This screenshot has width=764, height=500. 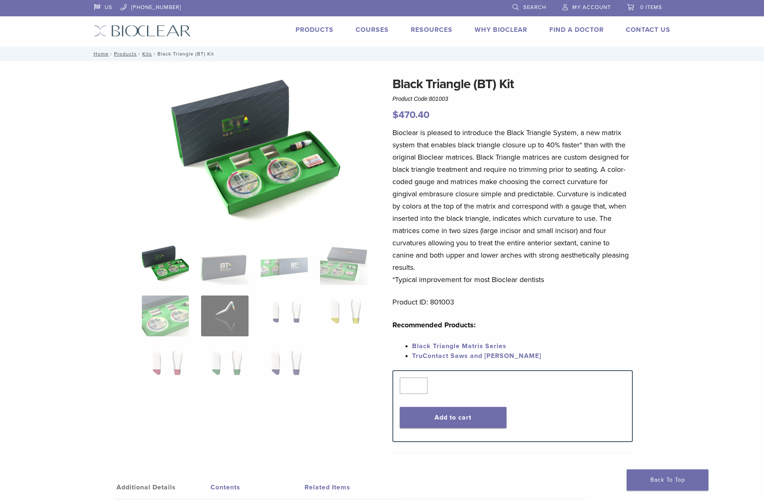 I want to click on img: Black Triangle (BT) Kit - Image 3, so click(x=284, y=265).